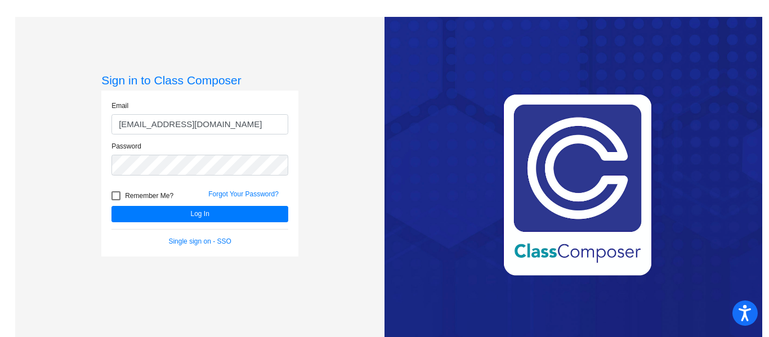 Image resolution: width=769 pixels, height=337 pixels. Describe the element at coordinates (199, 241) in the screenshot. I see `a: Single sign on - SSO` at that location.